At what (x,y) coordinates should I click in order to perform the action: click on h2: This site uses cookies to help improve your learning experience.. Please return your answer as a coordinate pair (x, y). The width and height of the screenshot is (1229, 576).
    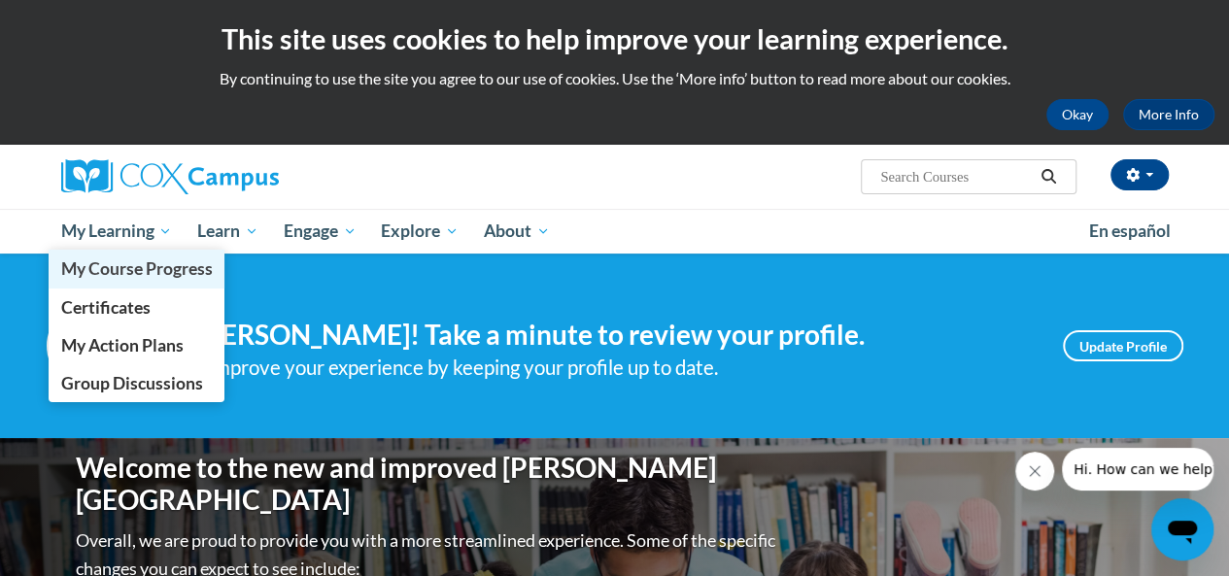
    Looking at the image, I should click on (614, 39).